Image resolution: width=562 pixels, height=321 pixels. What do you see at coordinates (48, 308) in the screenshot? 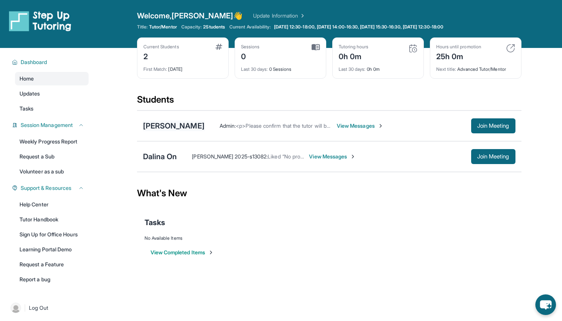
I see `a: |Log Out` at bounding box center [48, 308].